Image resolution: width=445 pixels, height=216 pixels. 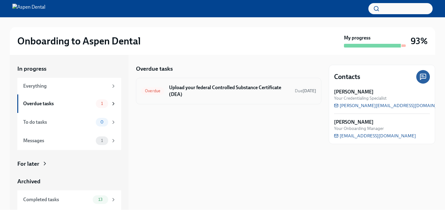 I want to click on div: To do tasks, so click(x=58, y=122).